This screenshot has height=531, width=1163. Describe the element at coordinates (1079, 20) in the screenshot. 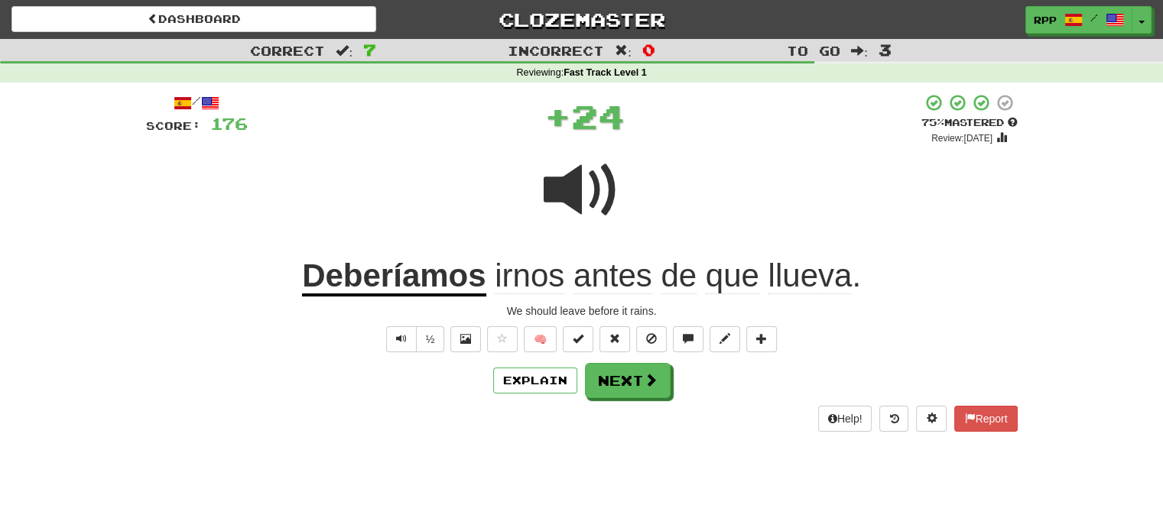

I see `a: RPP /` at that location.